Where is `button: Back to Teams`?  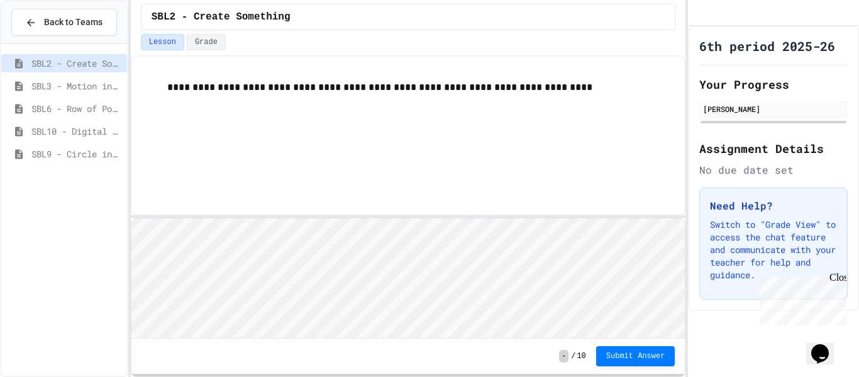
button: Back to Teams is located at coordinates (64, 22).